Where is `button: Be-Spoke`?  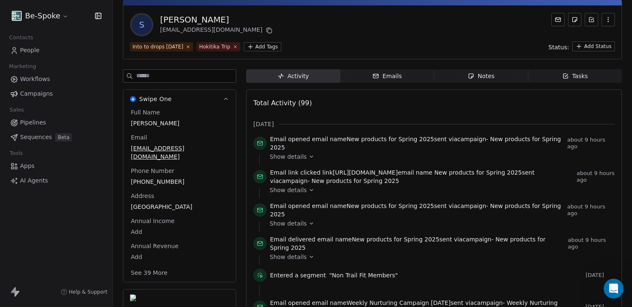 button: Be-Spoke is located at coordinates (40, 16).